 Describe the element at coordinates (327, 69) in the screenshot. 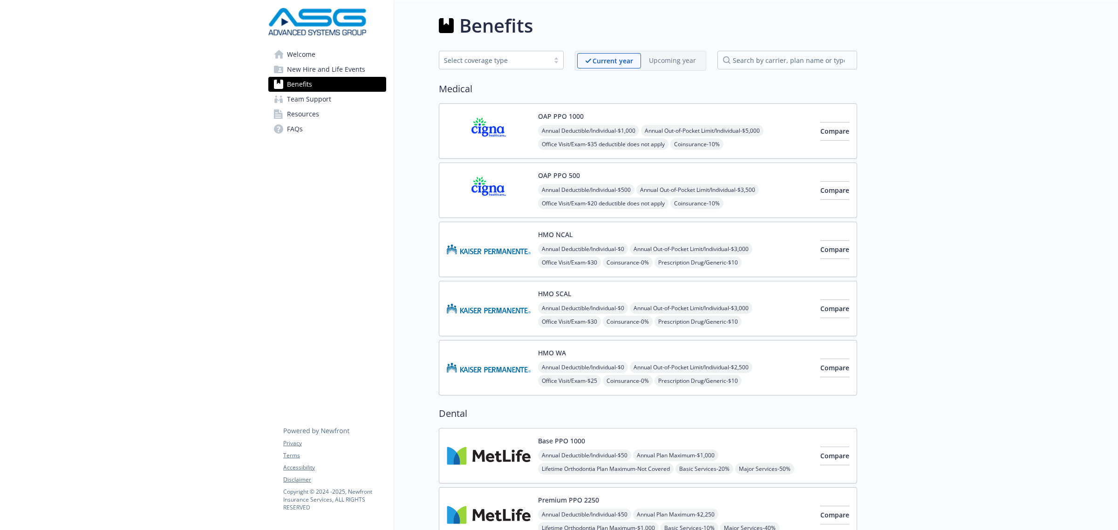

I see `a: New Hire and Life Events` at that location.